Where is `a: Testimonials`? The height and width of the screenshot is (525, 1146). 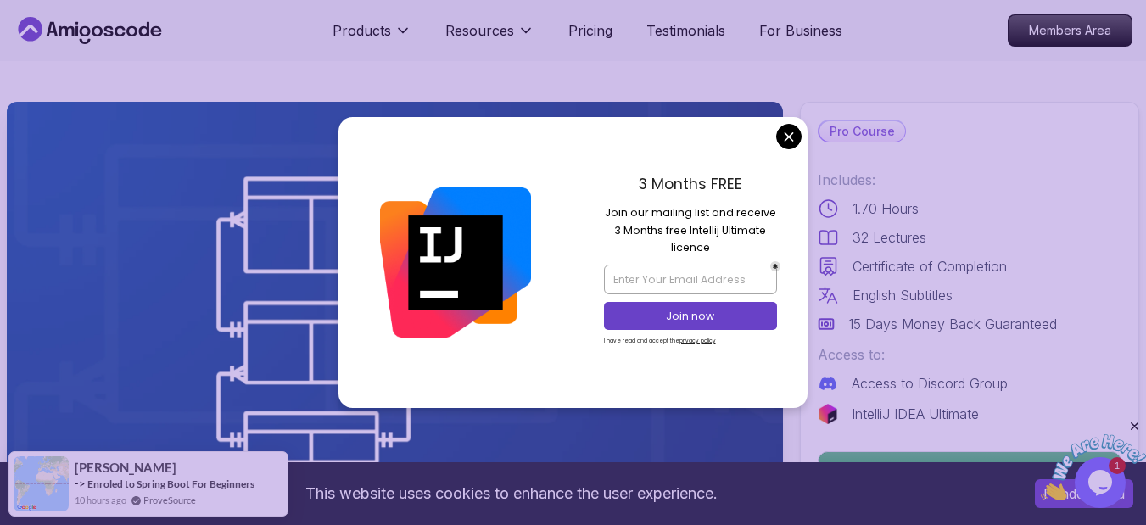
a: Testimonials is located at coordinates (685, 31).